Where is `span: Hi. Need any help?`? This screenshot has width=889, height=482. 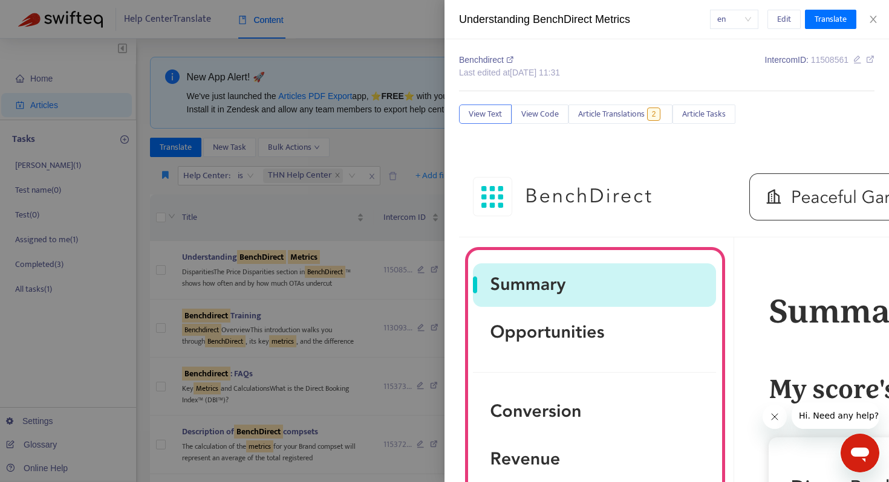 span: Hi. Need any help? is located at coordinates (47, 13).